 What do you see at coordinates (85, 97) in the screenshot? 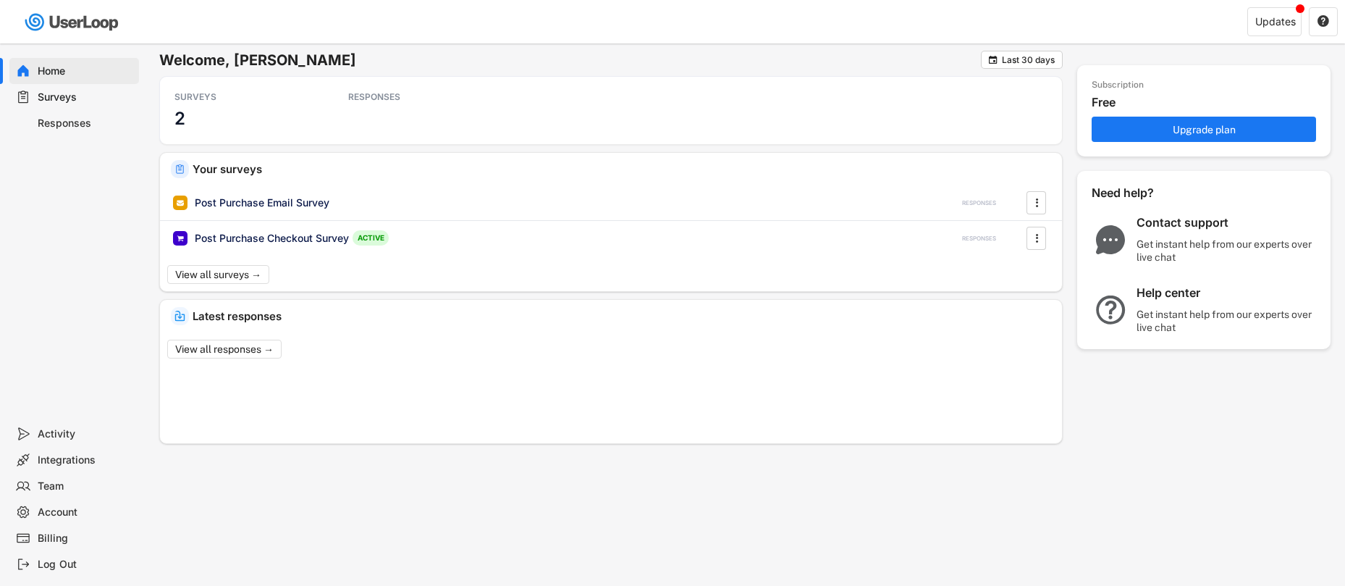
I see `div: Surveys` at bounding box center [85, 97].